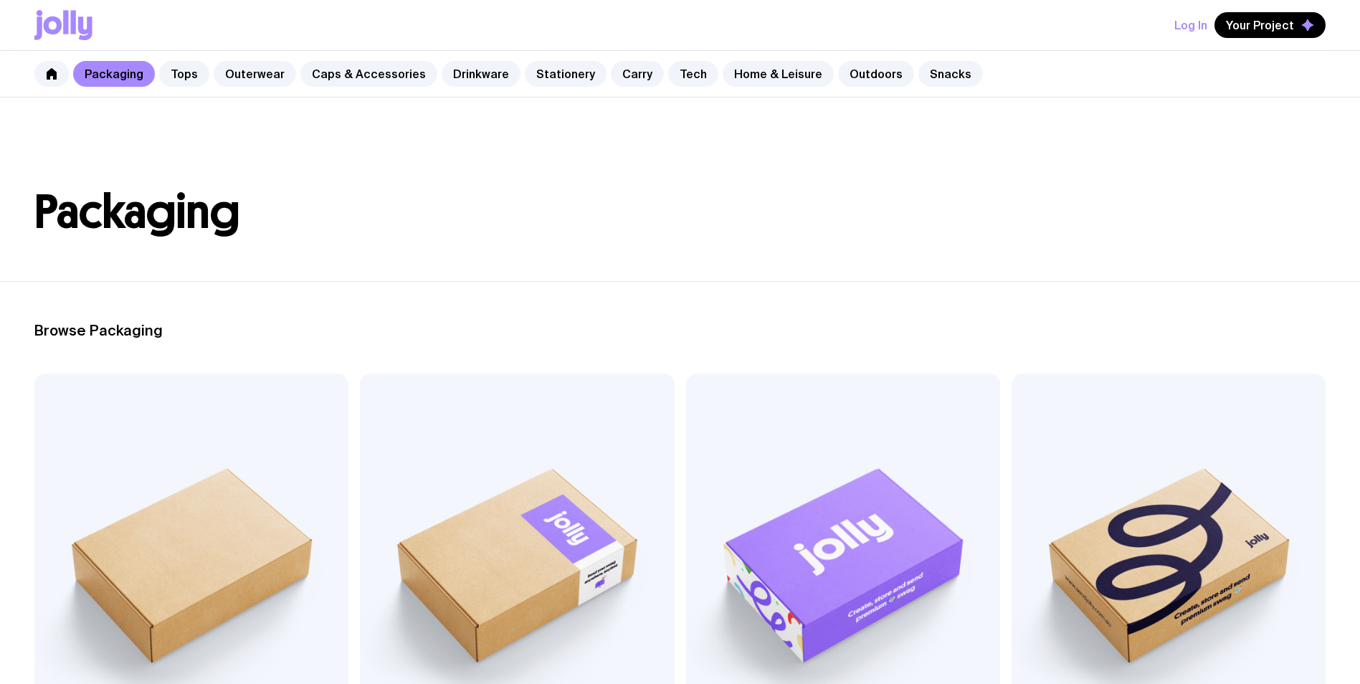 Image resolution: width=1360 pixels, height=684 pixels. I want to click on a: Caps & Accessories, so click(369, 74).